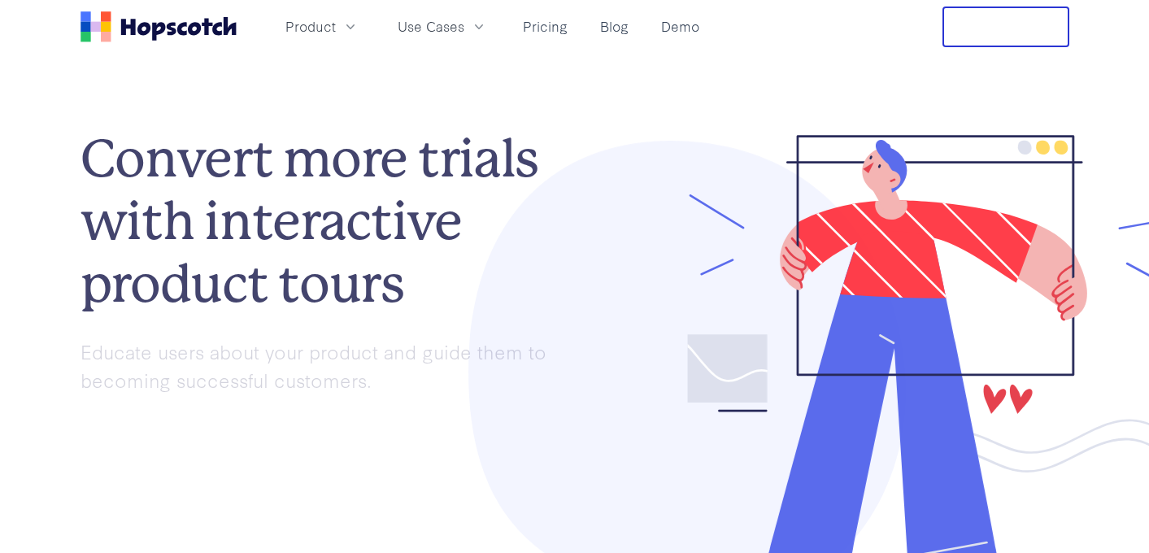 The height and width of the screenshot is (553, 1149). What do you see at coordinates (328, 221) in the screenshot?
I see `h1: Convert more trials with interactive product tours` at bounding box center [328, 221].